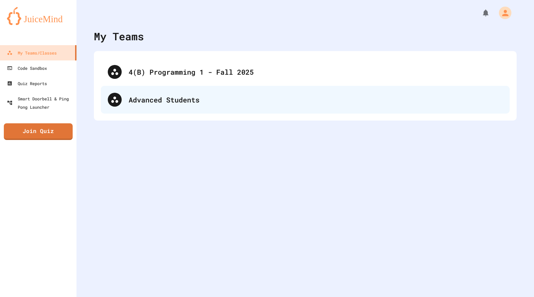  What do you see at coordinates (27, 83) in the screenshot?
I see `div: Quiz Reports` at bounding box center [27, 83].